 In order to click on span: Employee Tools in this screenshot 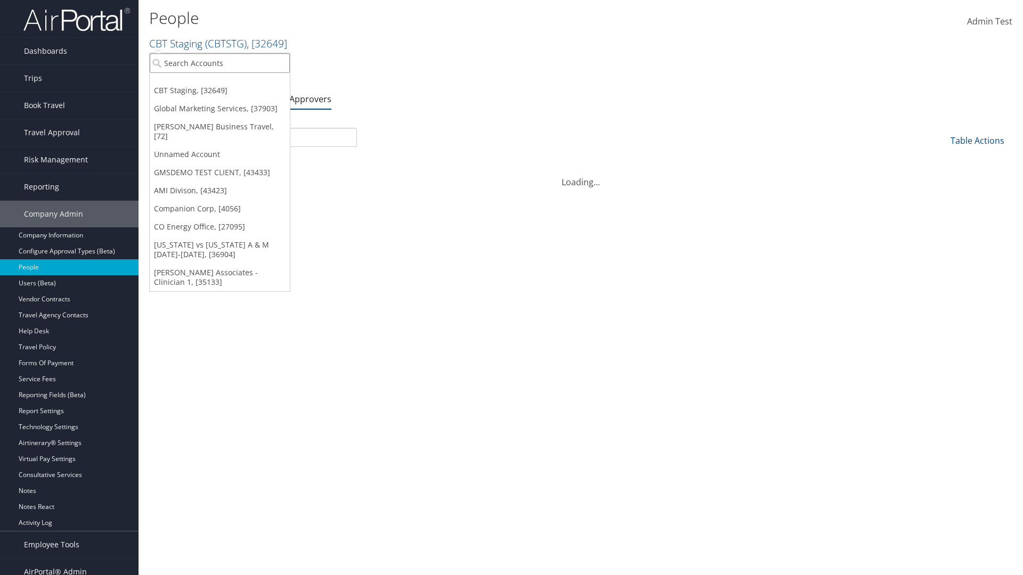, I will do `click(52, 545)`.